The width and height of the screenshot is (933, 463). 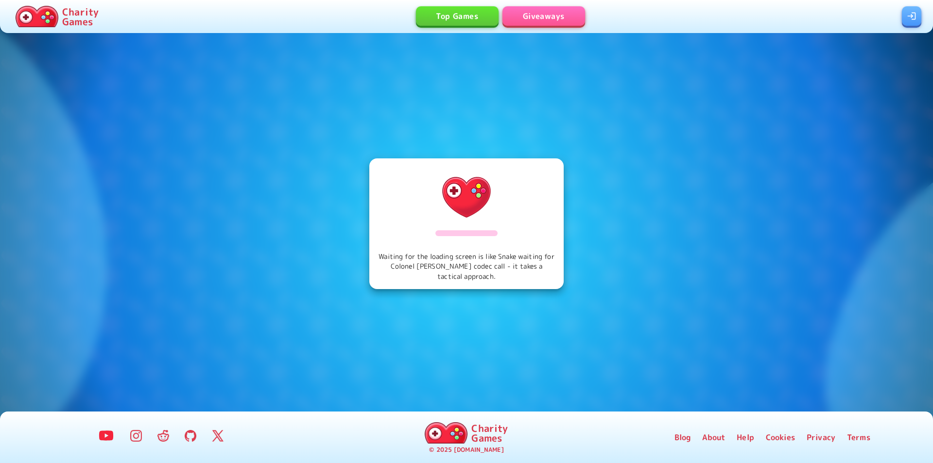 What do you see at coordinates (218, 436) in the screenshot?
I see `img: Twitter Logo` at bounding box center [218, 436].